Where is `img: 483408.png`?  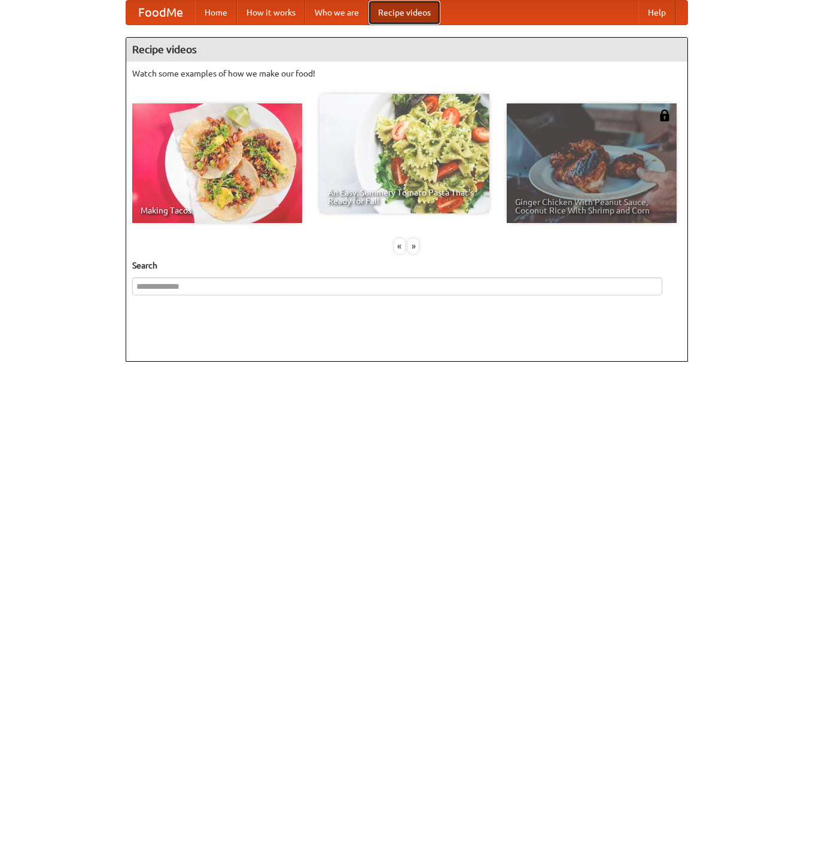
img: 483408.png is located at coordinates (664, 115).